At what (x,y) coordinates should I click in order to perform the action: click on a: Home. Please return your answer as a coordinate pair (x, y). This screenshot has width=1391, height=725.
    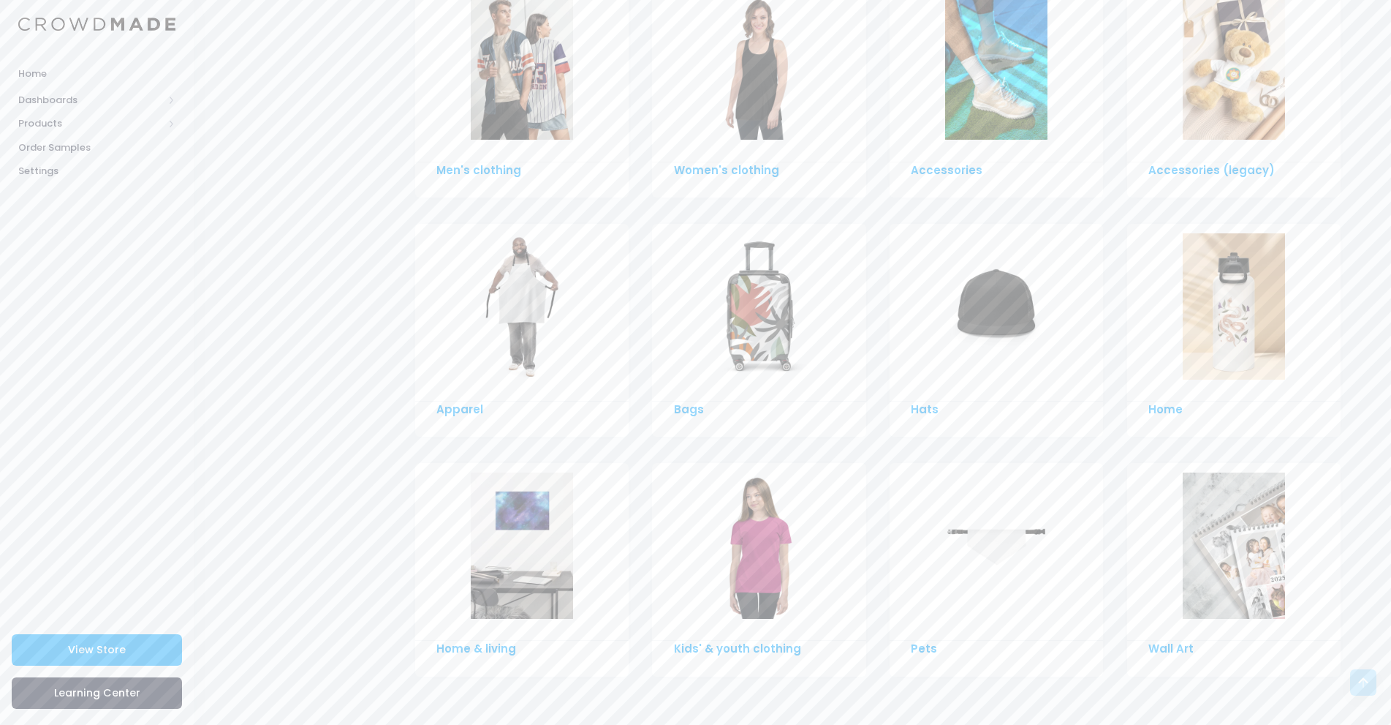
    Looking at the image, I should click on (1166, 409).